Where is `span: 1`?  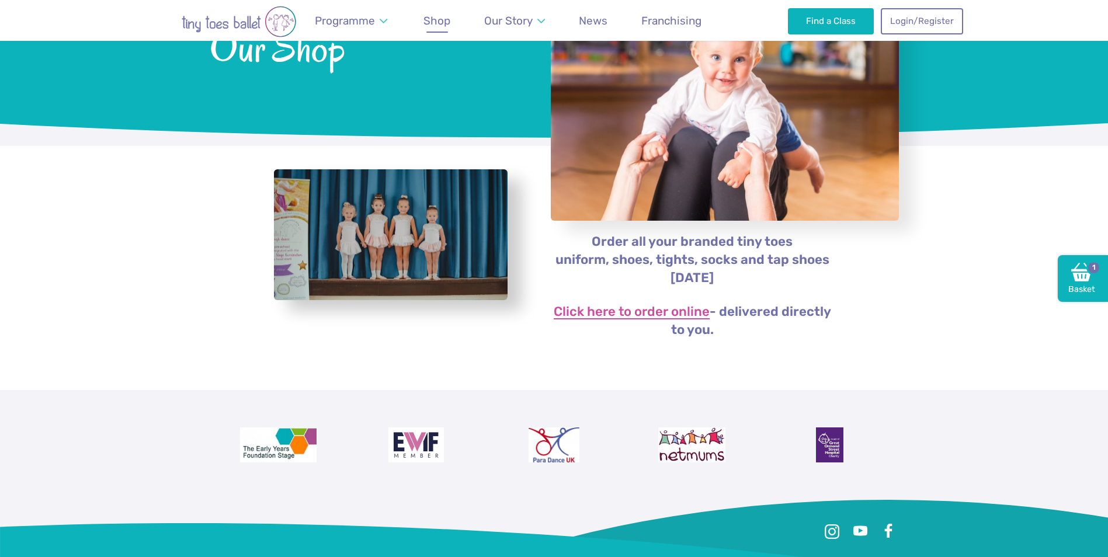
span: 1 is located at coordinates (1093, 267).